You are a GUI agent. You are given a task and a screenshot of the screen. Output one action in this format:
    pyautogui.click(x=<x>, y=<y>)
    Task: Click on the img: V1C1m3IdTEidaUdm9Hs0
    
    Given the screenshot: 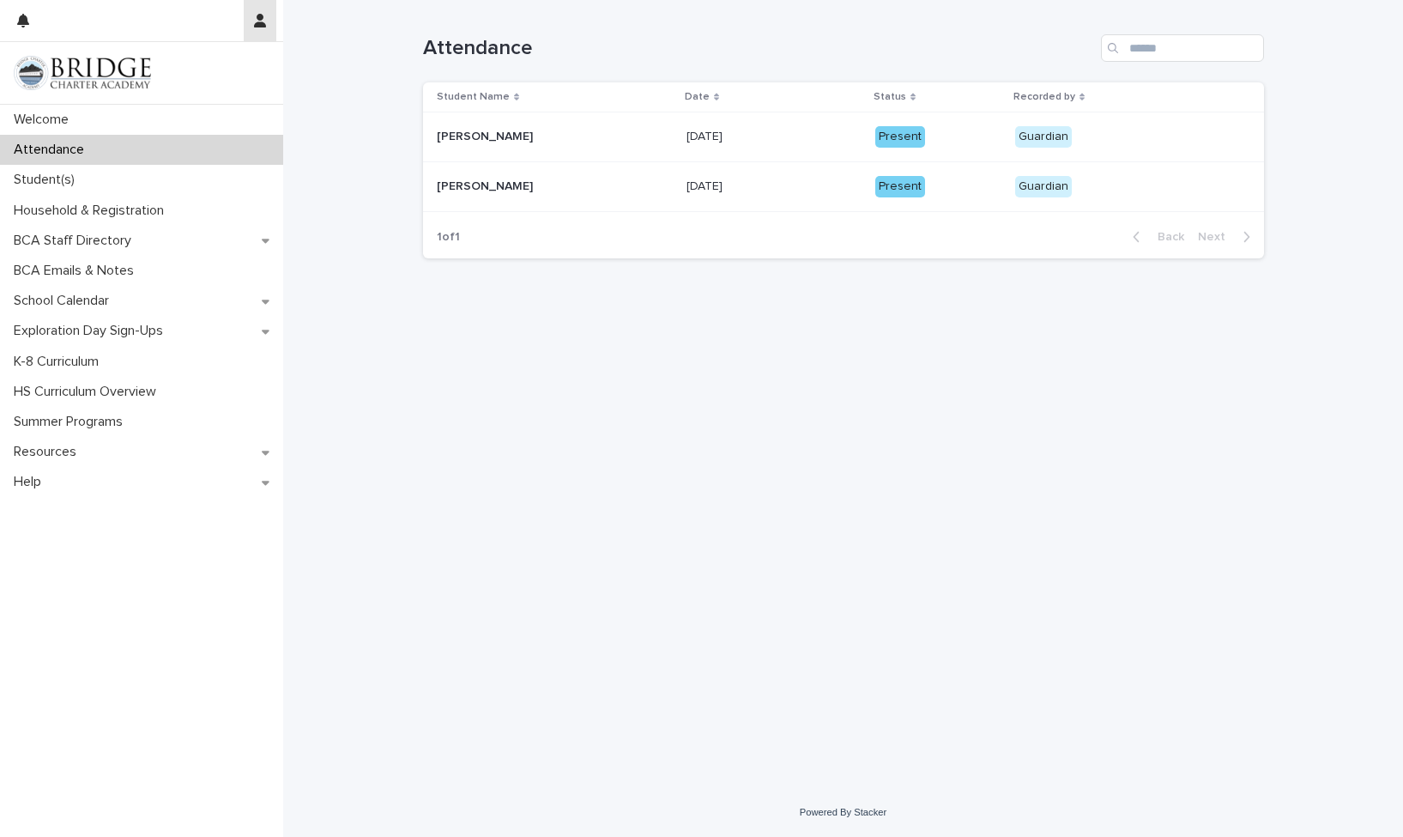 What is the action you would take?
    pyautogui.click(x=82, y=73)
    